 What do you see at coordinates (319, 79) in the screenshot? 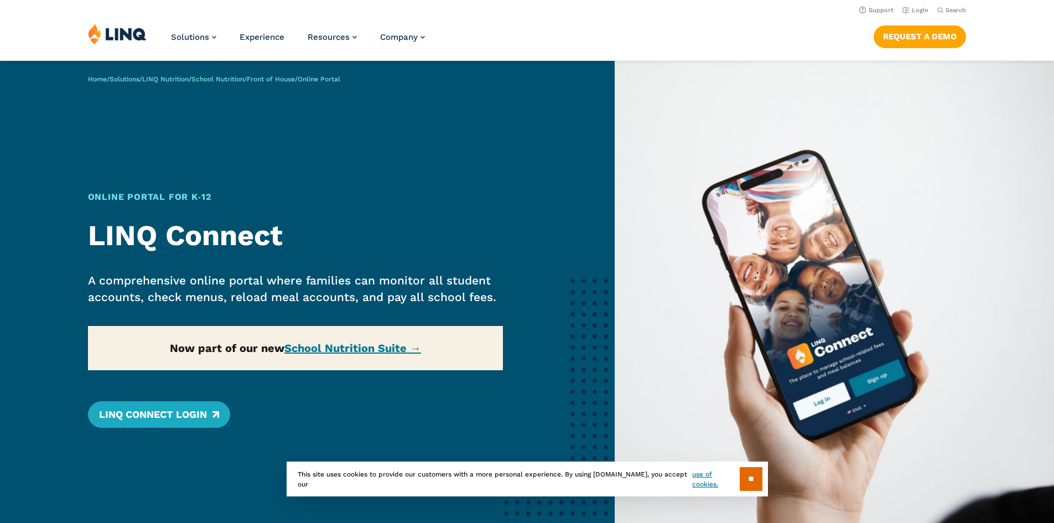
I see `span: Online Portal` at bounding box center [319, 79].